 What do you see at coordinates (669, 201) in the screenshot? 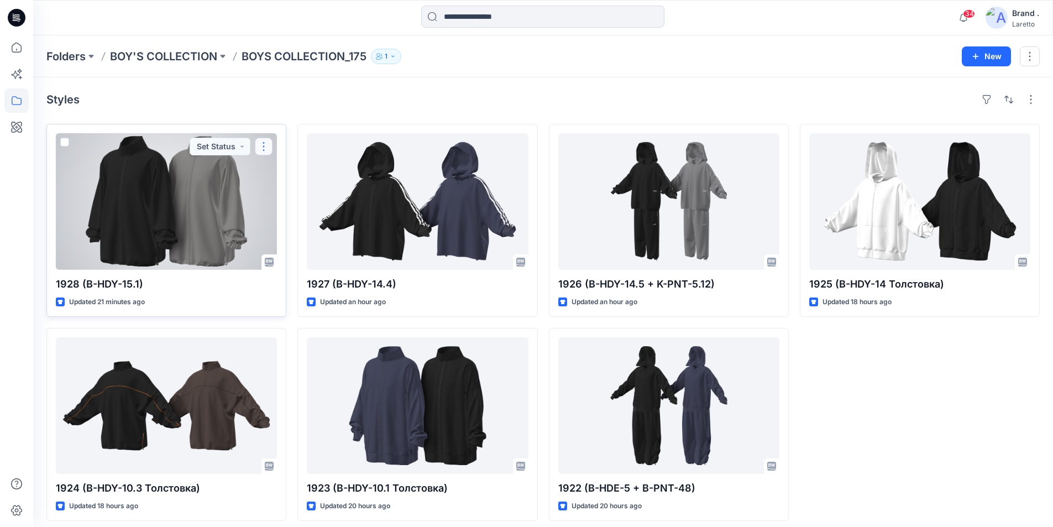
I see `a: 1926 (B-HDY-14.5 + K-PNT-5.12)` at bounding box center [669, 201].